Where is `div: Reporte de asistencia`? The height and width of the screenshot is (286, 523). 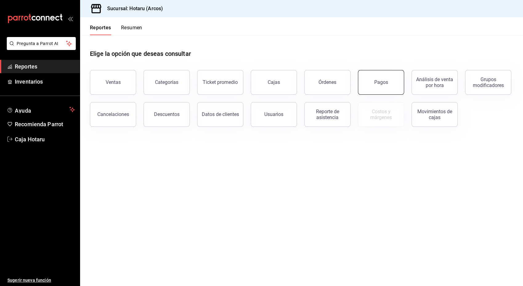 div: Reporte de asistencia is located at coordinates (327, 114).